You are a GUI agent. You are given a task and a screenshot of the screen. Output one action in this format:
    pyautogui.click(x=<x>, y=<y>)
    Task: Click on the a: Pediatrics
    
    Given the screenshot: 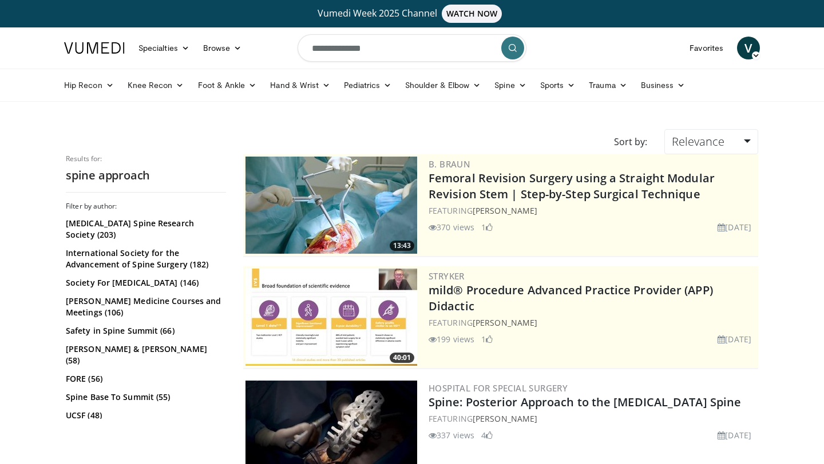 What is the action you would take?
    pyautogui.click(x=367, y=85)
    